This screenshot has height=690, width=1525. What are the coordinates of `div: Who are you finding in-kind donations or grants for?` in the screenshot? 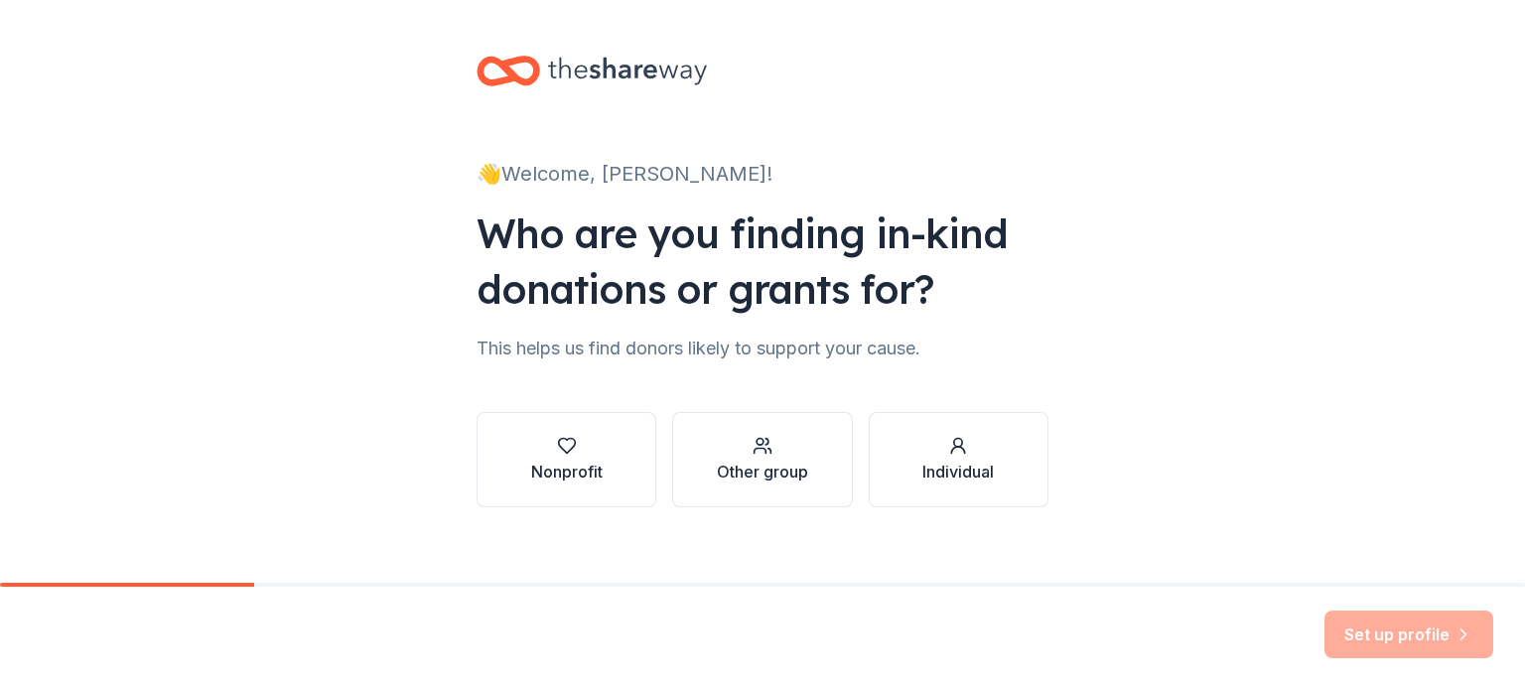 It's located at (762, 261).